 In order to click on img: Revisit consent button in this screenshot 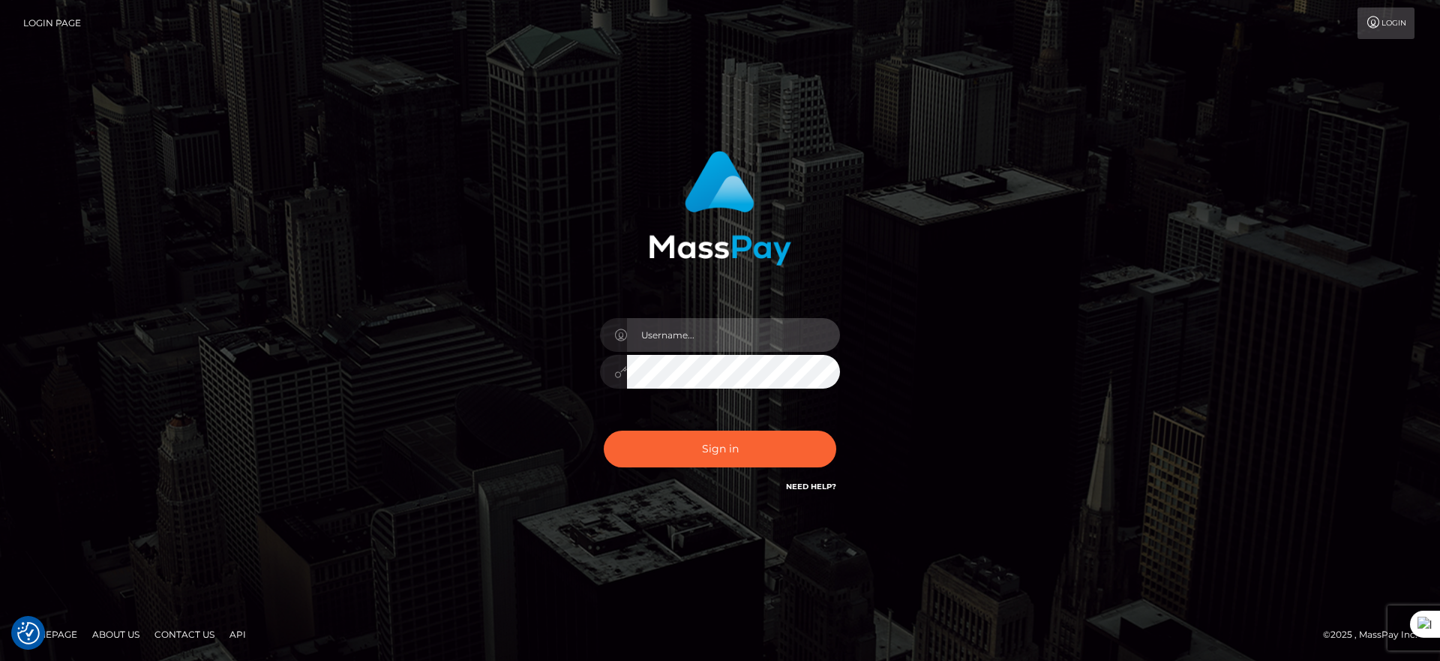, I will do `click(29, 633)`.